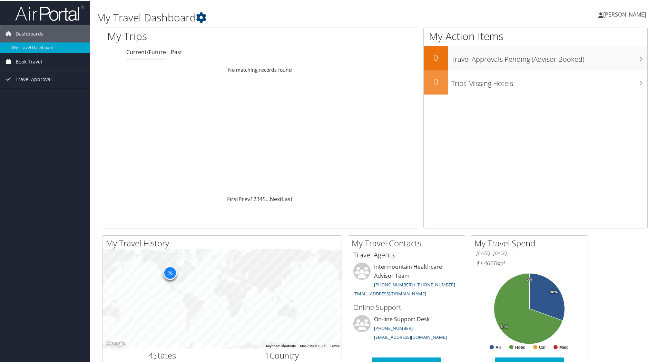 This screenshot has height=363, width=657. I want to click on span: Travel Approval, so click(33, 79).